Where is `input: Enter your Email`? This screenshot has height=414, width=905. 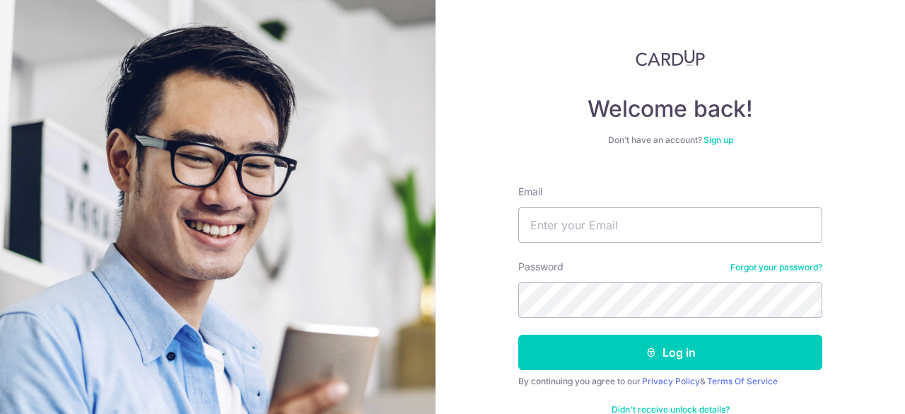 input: Enter your Email is located at coordinates (670, 225).